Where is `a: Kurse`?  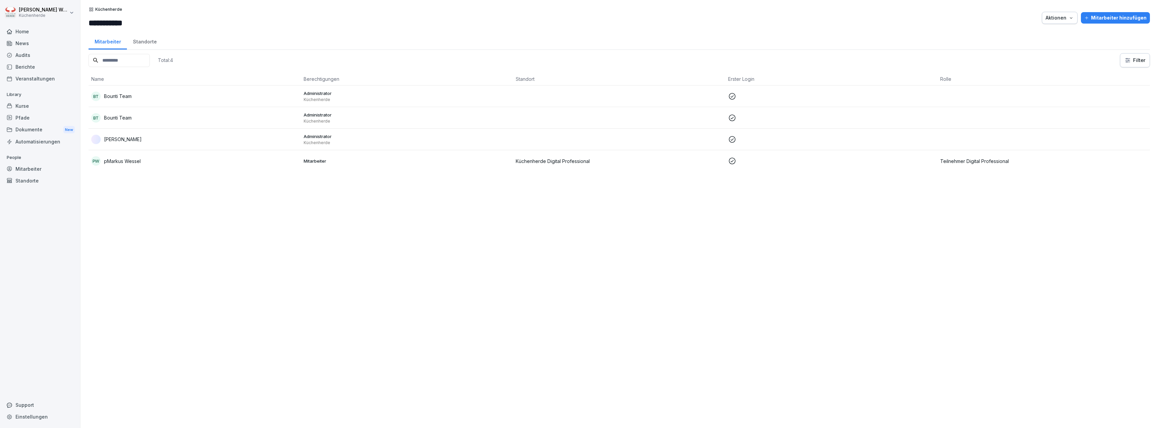
a: Kurse is located at coordinates (40, 106).